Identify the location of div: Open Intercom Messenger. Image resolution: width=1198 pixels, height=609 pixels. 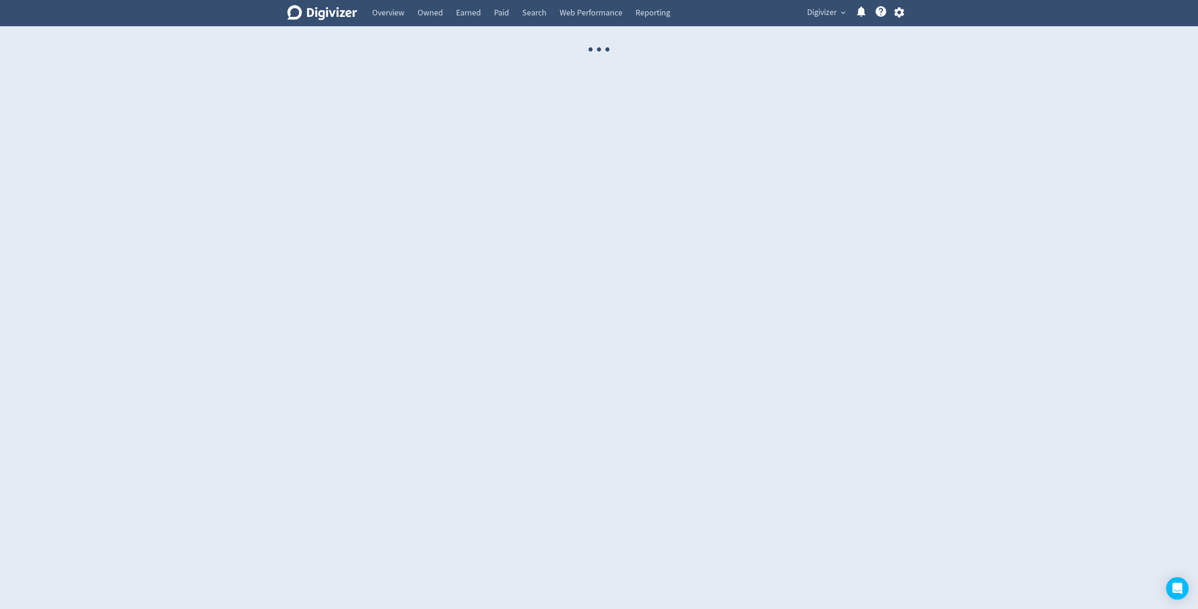
(1177, 588).